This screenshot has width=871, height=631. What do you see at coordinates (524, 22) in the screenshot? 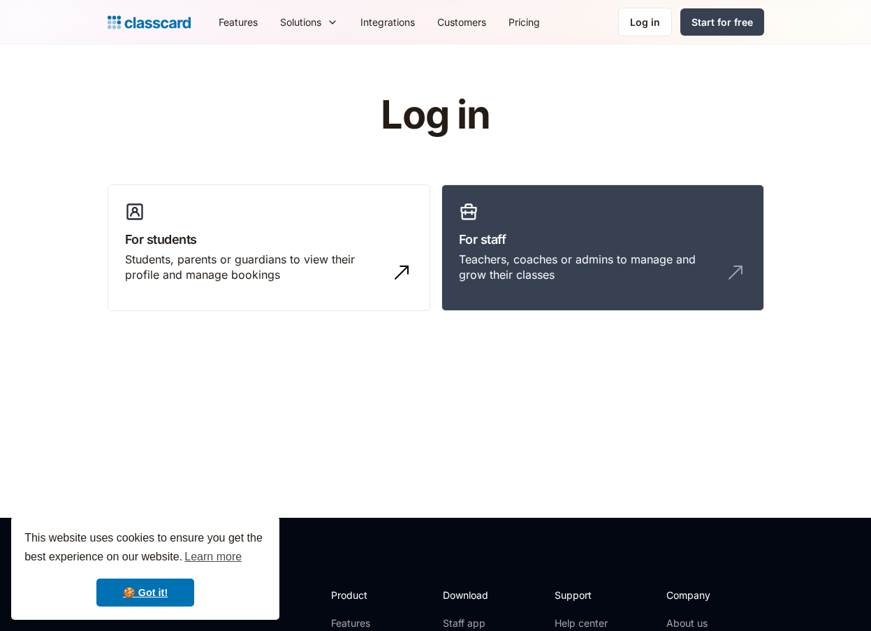
I see `a: Pricing` at bounding box center [524, 22].